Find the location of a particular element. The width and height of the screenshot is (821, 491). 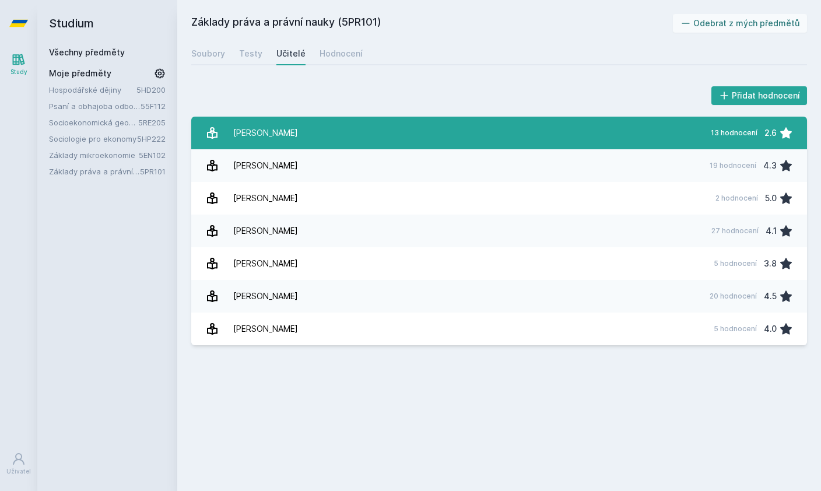

a: Učitelé is located at coordinates (291, 54).